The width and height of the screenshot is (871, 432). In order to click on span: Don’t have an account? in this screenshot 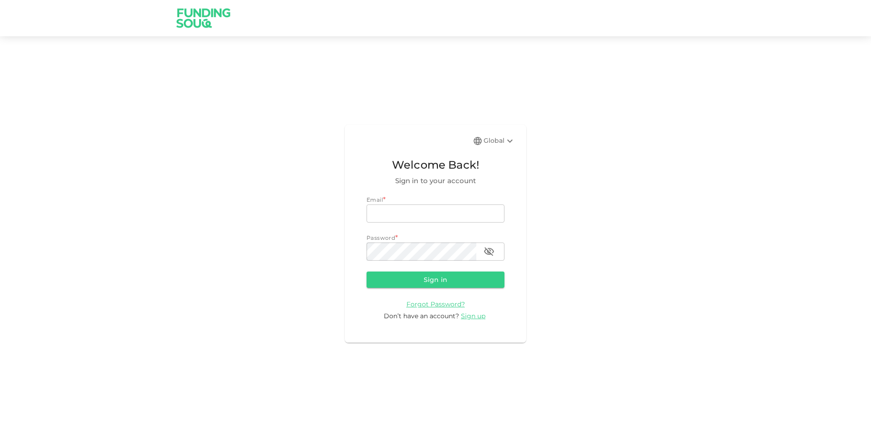, I will do `click(422, 316)`.